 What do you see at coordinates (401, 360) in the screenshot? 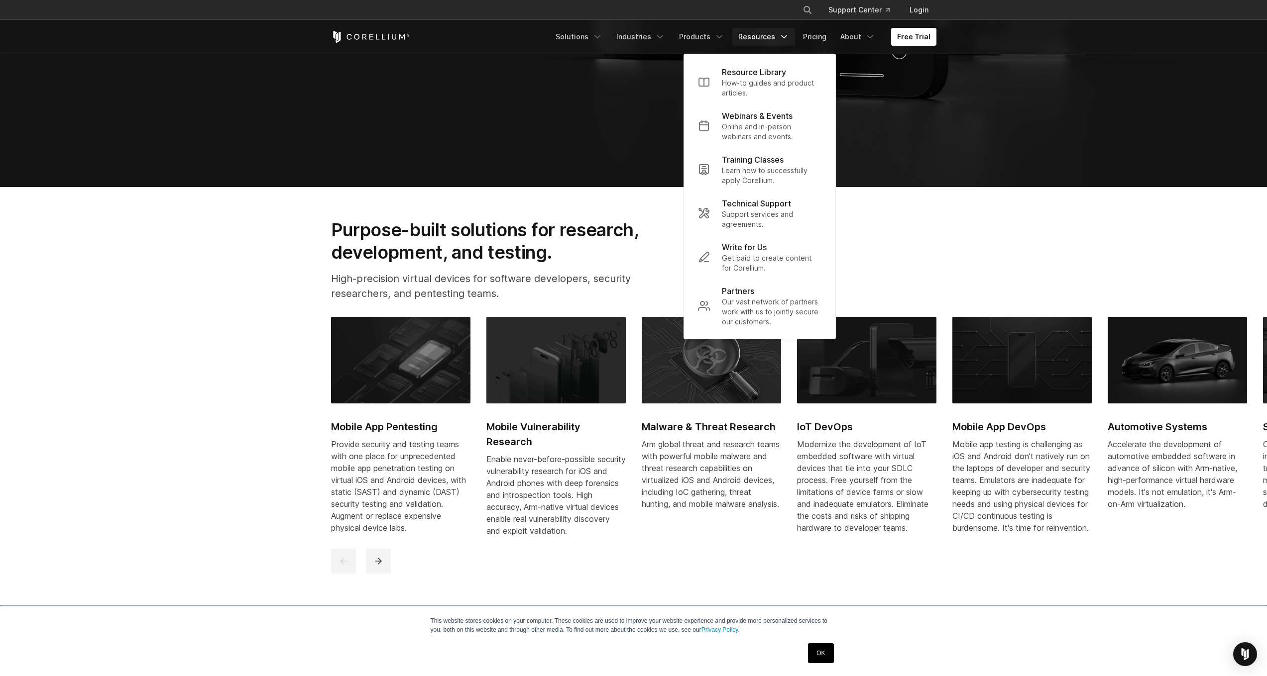
I see `img: Mobile App Pentesting` at bounding box center [401, 360].